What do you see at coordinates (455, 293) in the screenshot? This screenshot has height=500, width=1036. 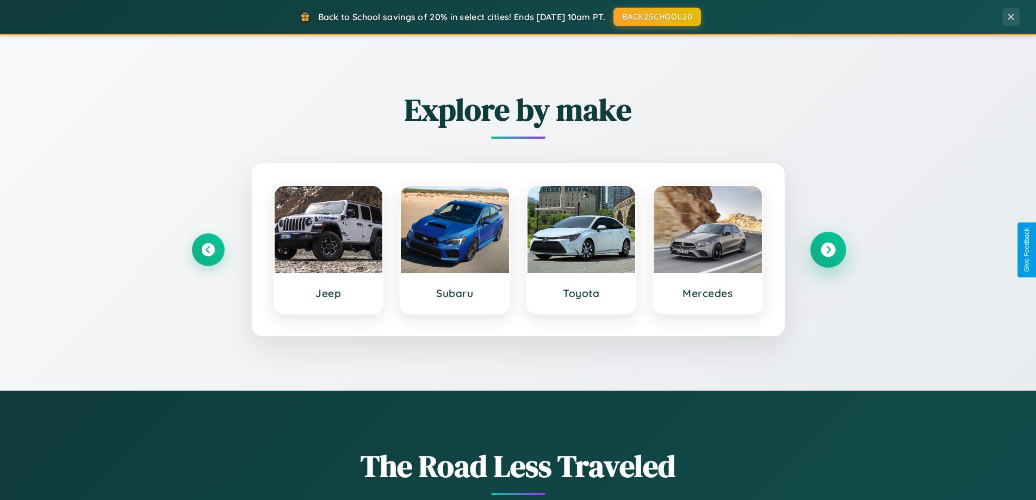 I see `h3: Subaru` at bounding box center [455, 293].